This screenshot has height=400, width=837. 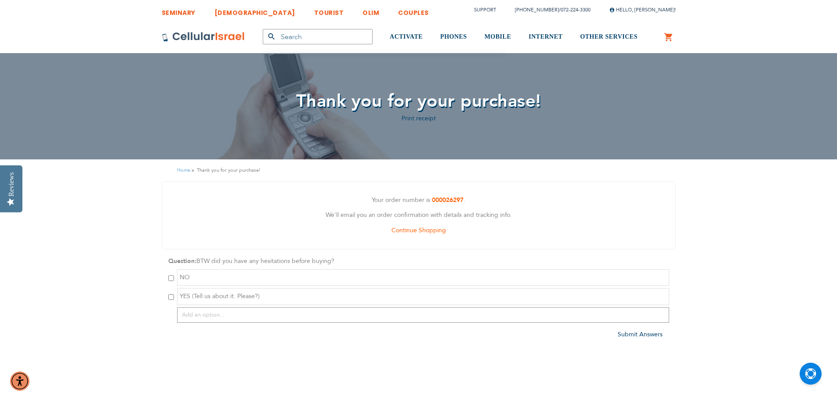 I want to click on a: 000026297, so click(x=448, y=200).